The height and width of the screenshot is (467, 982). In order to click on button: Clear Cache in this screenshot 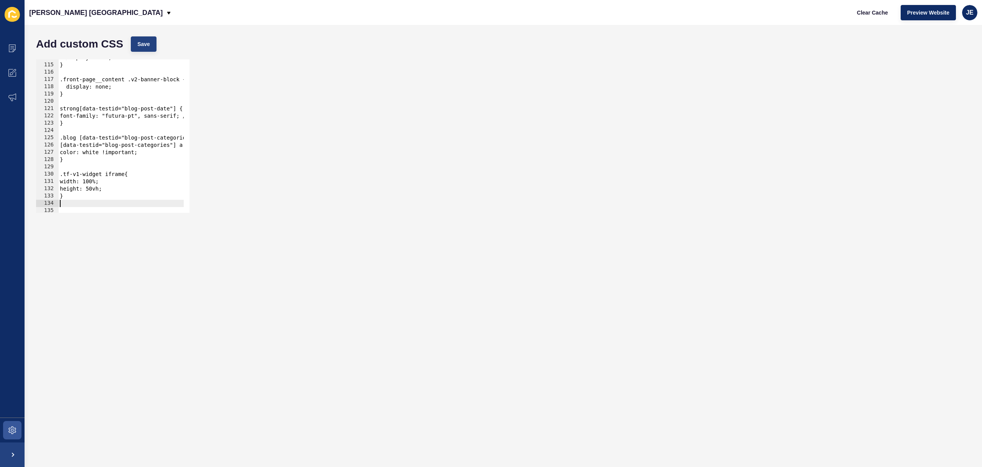, I will do `click(873, 13)`.